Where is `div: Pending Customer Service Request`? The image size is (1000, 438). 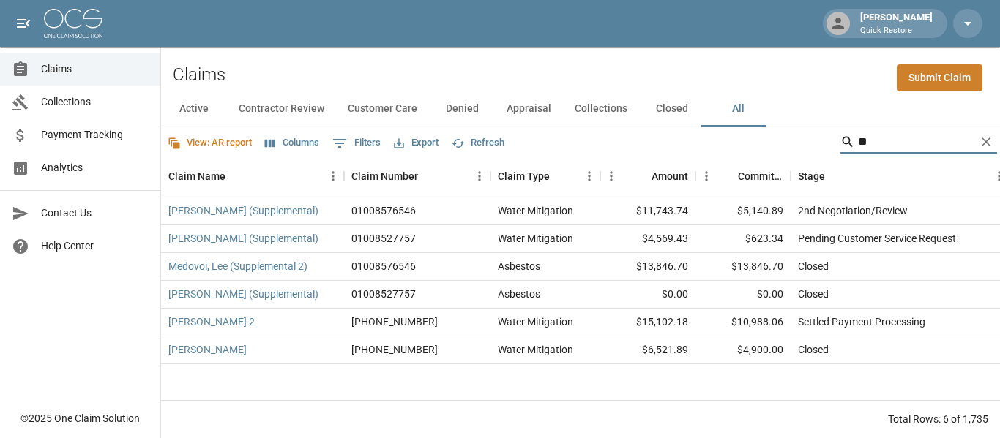 div: Pending Customer Service Request is located at coordinates (877, 239).